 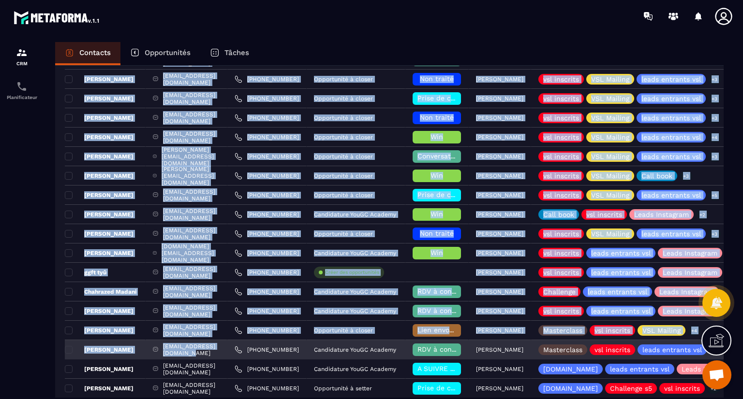 I want to click on a: Ouvrir le chat, so click(x=717, y=375).